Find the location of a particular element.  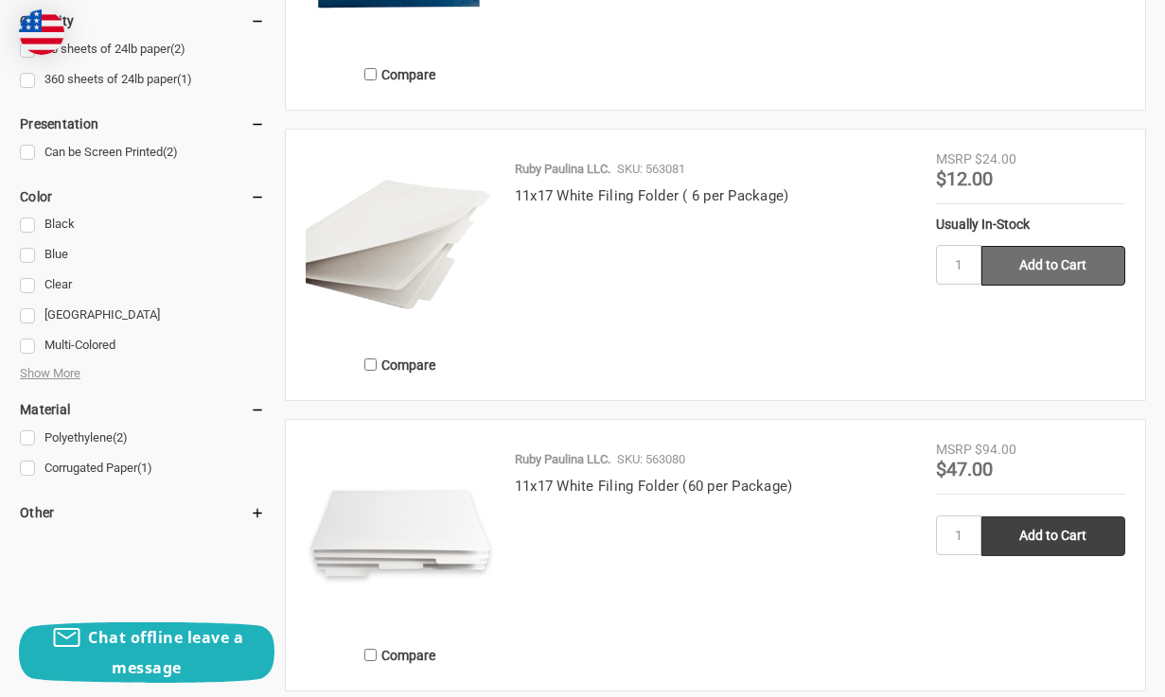

span: Show More is located at coordinates (50, 374).